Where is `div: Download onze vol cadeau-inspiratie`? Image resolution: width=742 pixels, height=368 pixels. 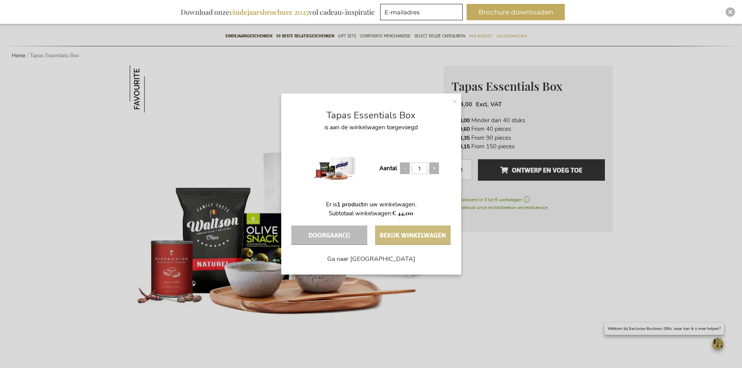 div: Download onze vol cadeau-inspiratie is located at coordinates (278, 12).